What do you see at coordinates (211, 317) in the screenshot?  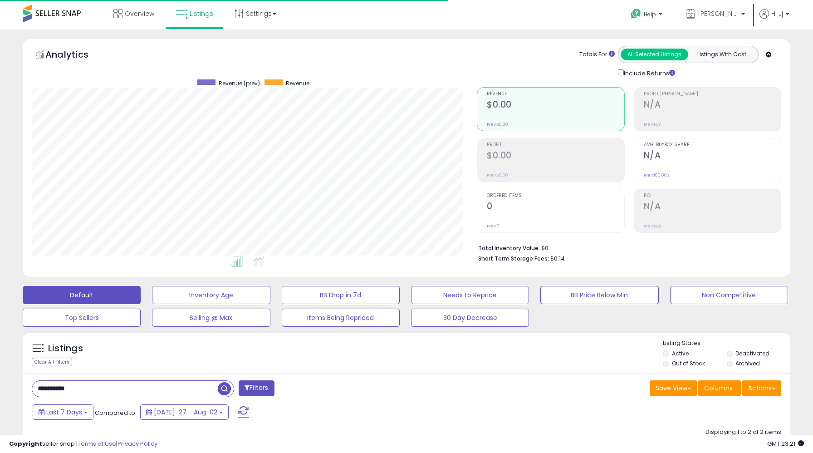 I see `button: Selling @ Max` at bounding box center [211, 317].